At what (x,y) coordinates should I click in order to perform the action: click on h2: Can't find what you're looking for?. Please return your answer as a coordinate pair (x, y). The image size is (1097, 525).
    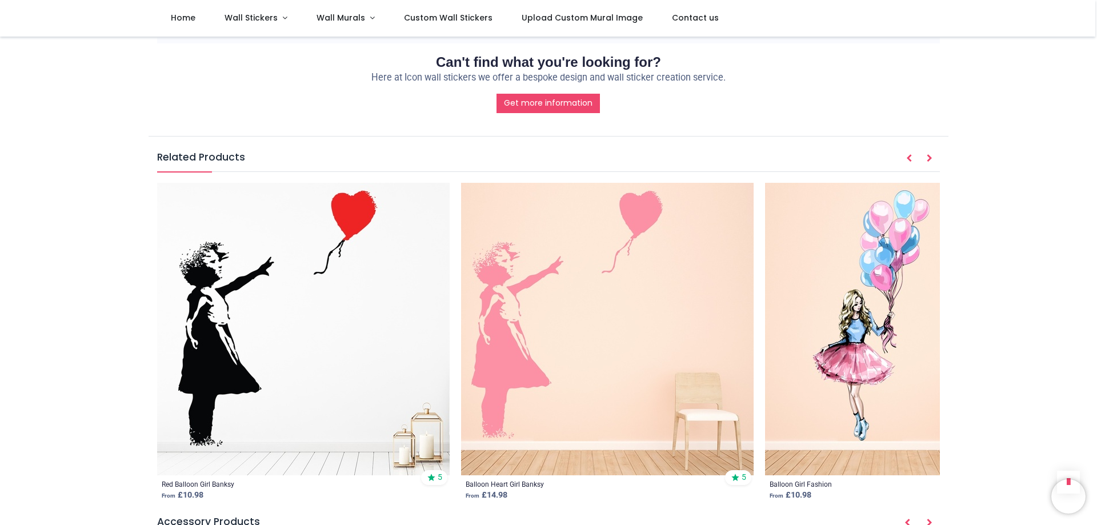
    Looking at the image, I should click on (549, 62).